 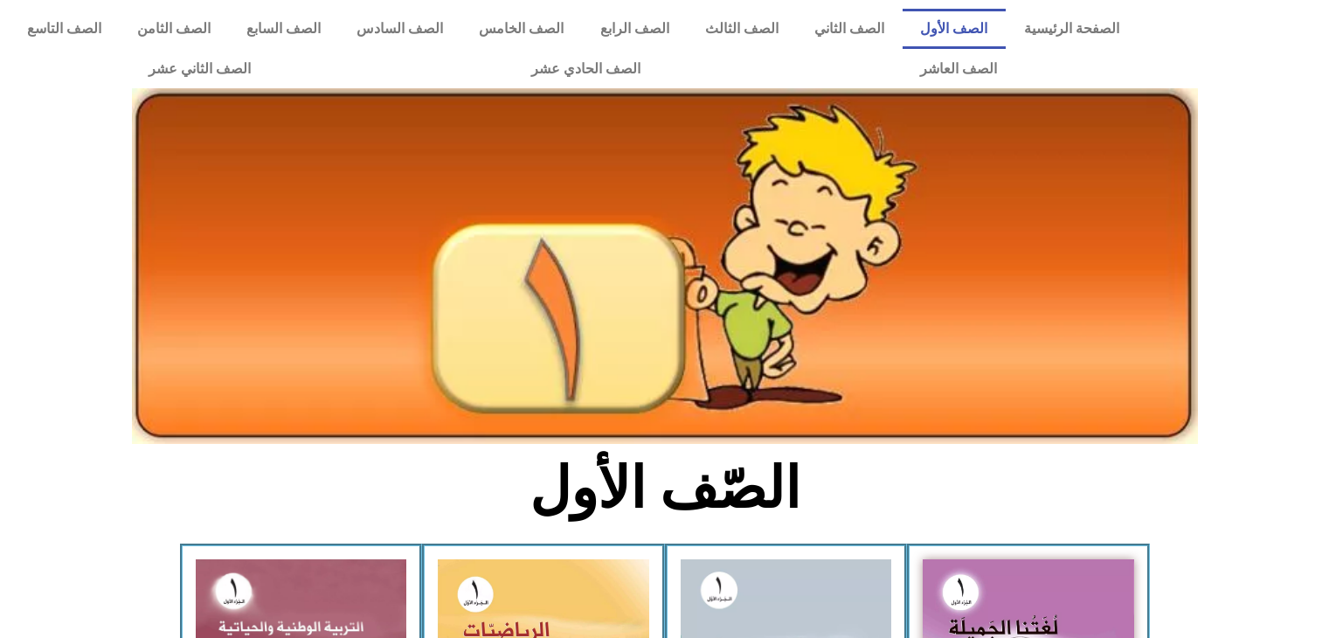 What do you see at coordinates (199, 69) in the screenshot?
I see `a: الصف الثاني عشر` at bounding box center [199, 69].